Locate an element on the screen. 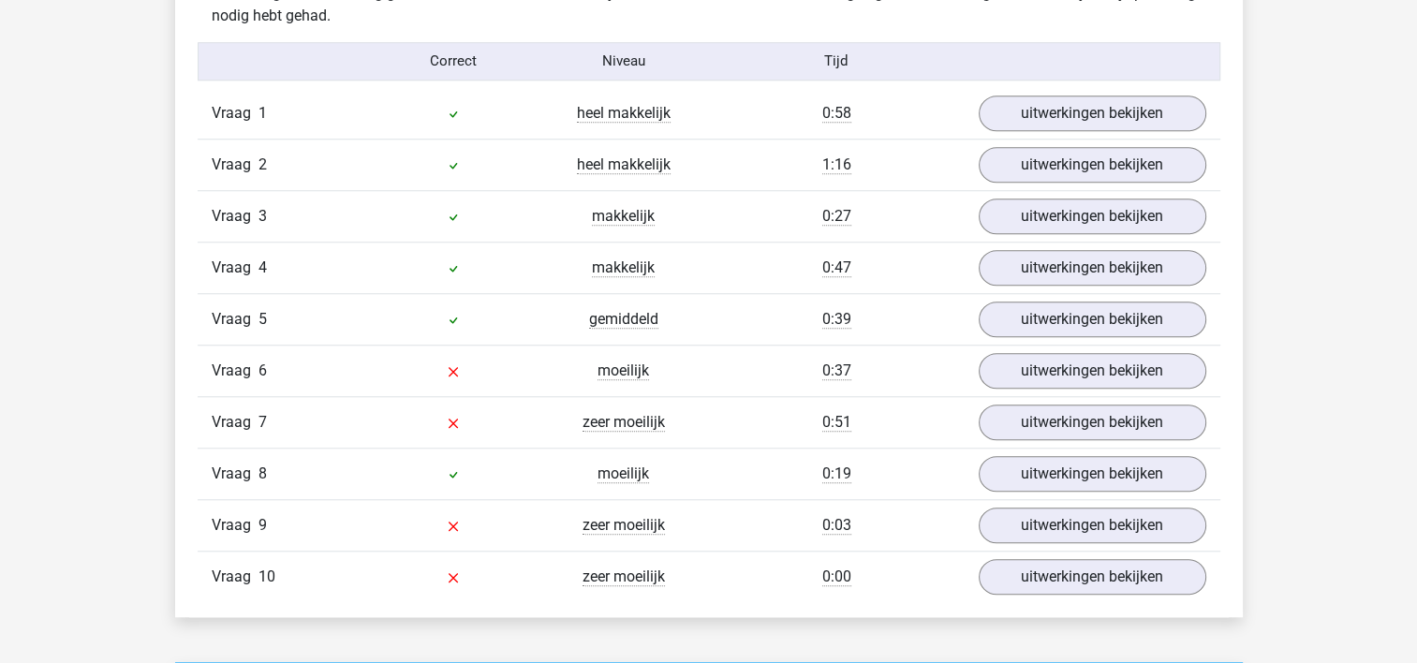  div: Tijd is located at coordinates (836, 61).